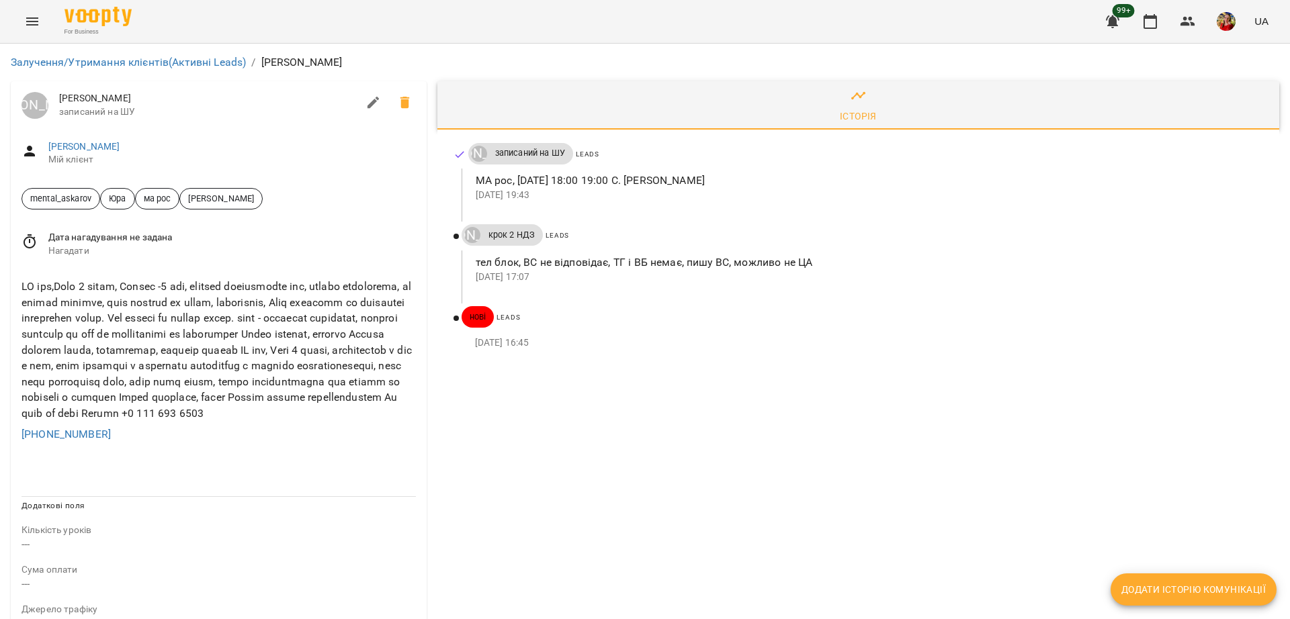  What do you see at coordinates (511, 235) in the screenshot?
I see `span: крок 2 НДЗ` at bounding box center [511, 235].